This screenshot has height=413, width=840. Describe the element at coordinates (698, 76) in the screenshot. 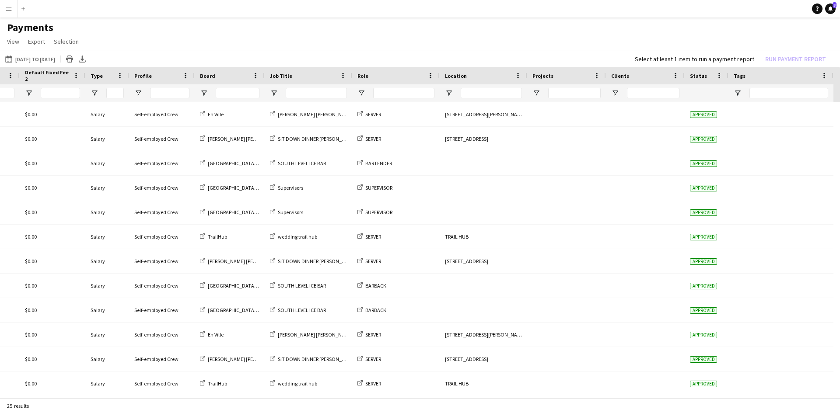

I see `span: Status` at that location.